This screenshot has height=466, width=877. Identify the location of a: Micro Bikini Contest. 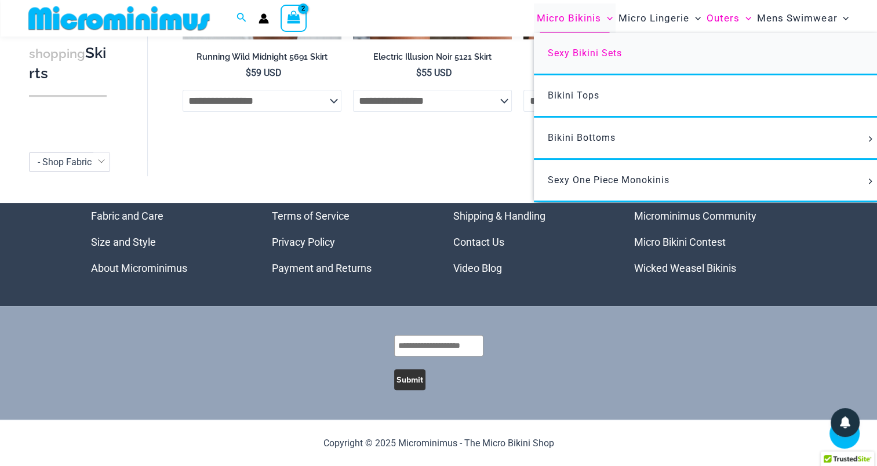
(680, 242).